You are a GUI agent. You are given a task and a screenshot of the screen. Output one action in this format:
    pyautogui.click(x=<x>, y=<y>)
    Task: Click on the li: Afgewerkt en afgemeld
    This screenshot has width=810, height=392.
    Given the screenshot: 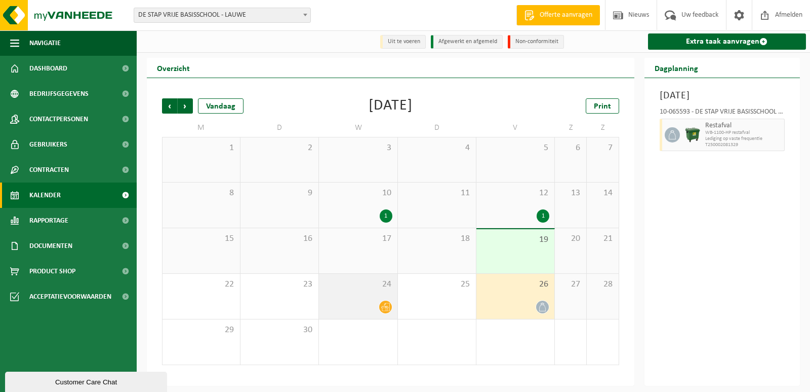 What is the action you would take?
    pyautogui.click(x=467, y=42)
    